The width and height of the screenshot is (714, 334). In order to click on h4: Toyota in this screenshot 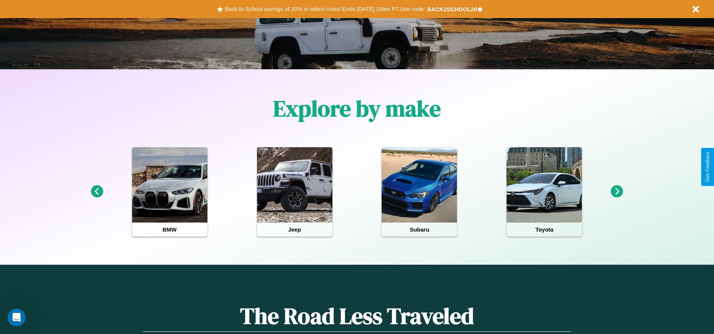, I will do `click(544, 229)`.